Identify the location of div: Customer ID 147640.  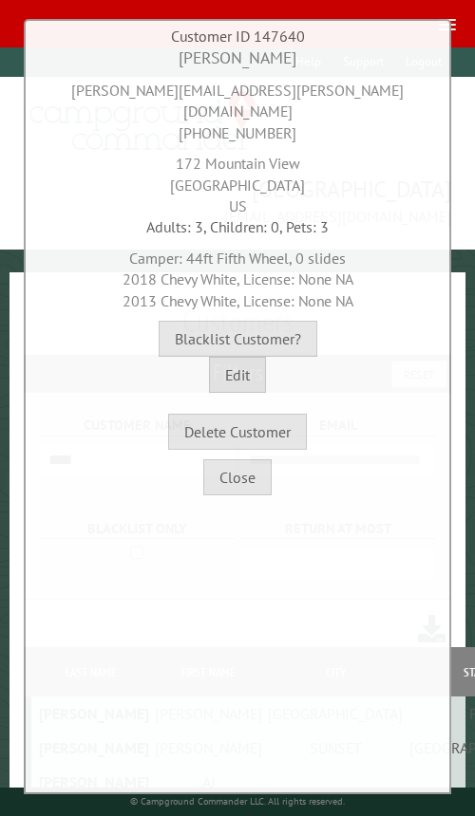
(237, 36).